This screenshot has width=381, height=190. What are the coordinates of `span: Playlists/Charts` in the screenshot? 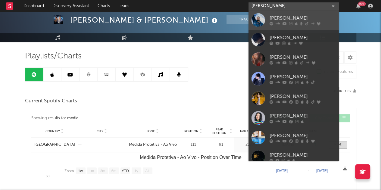 It's located at (53, 56).